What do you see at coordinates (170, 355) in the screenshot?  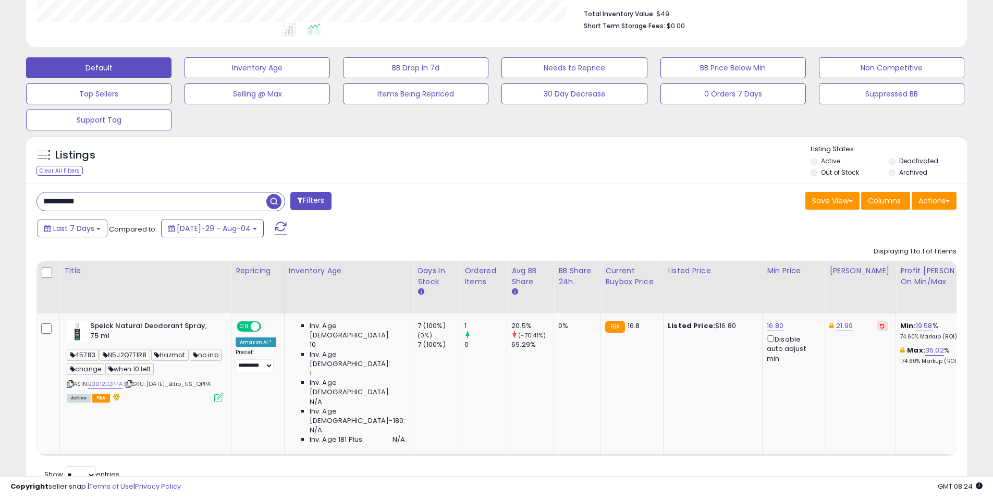 I see `span: Hazmat` at bounding box center [170, 355].